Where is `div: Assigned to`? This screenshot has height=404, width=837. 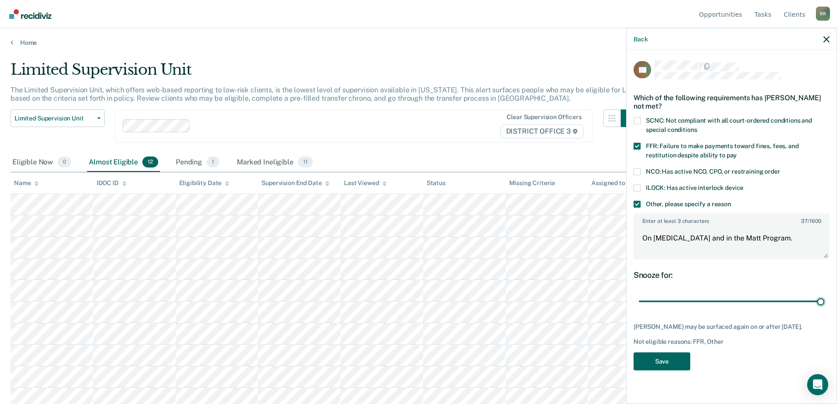 div: Assigned to is located at coordinates (612, 183).